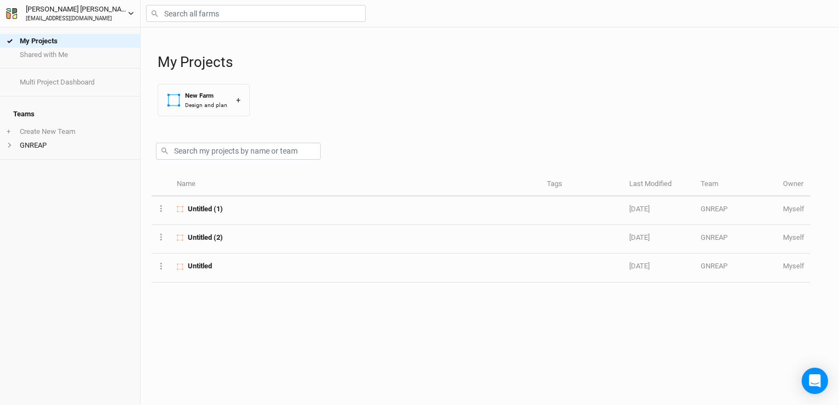 This screenshot has width=839, height=405. What do you see at coordinates (814, 381) in the screenshot?
I see `div: Open Intercom Messenger` at bounding box center [814, 381].